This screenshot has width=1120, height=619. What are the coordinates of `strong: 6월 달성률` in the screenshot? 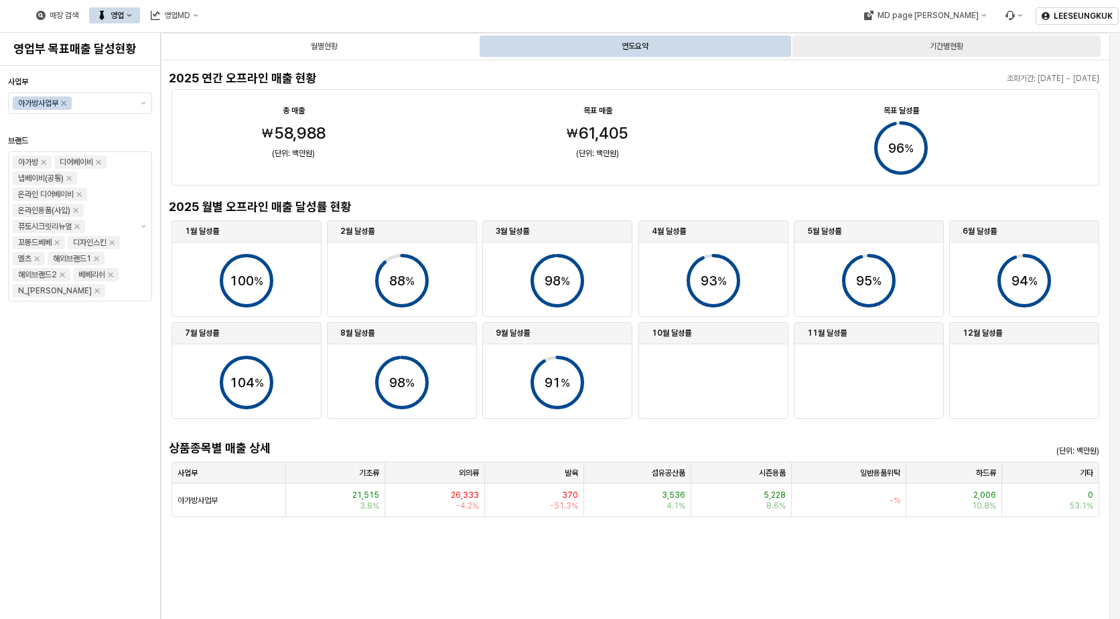 It's located at (979, 231).